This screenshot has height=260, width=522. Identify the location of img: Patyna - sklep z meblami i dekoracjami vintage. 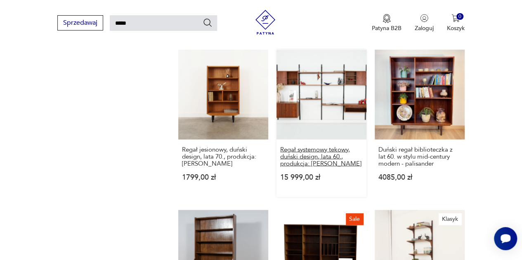
(265, 22).